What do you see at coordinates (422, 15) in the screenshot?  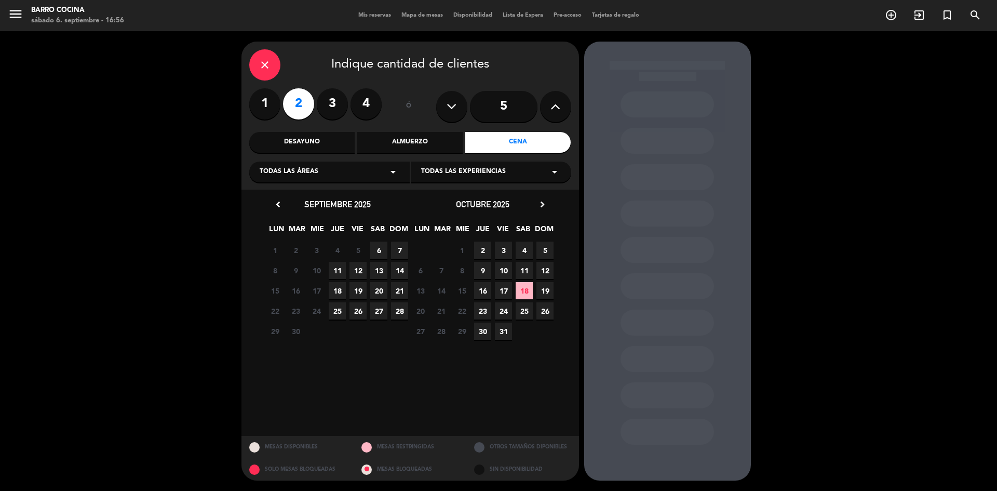 I see `span: Mapa de mesas` at bounding box center [422, 15].